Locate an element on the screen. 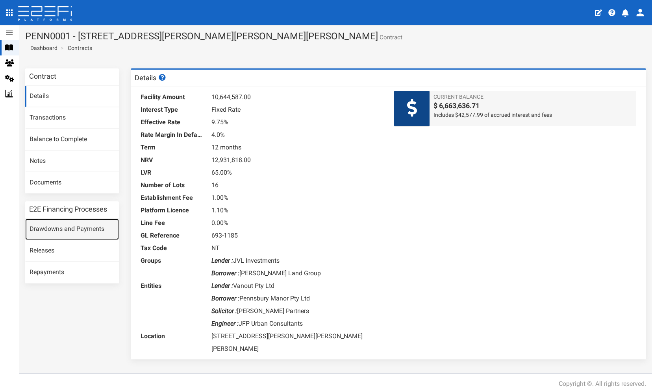 The width and height of the screenshot is (652, 387). small: Contract is located at coordinates (390, 37).